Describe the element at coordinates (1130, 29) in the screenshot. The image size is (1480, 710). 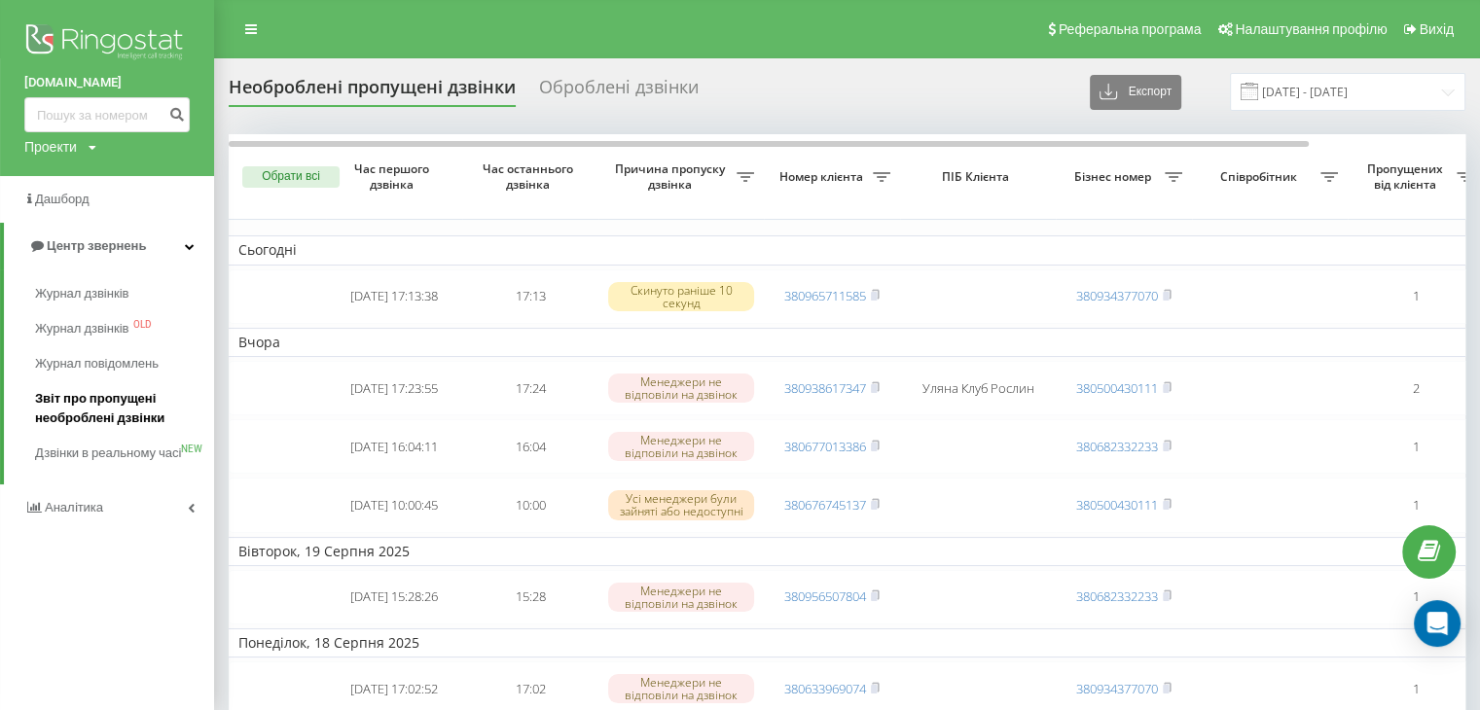
I see `span: Реферальна програма` at that location.